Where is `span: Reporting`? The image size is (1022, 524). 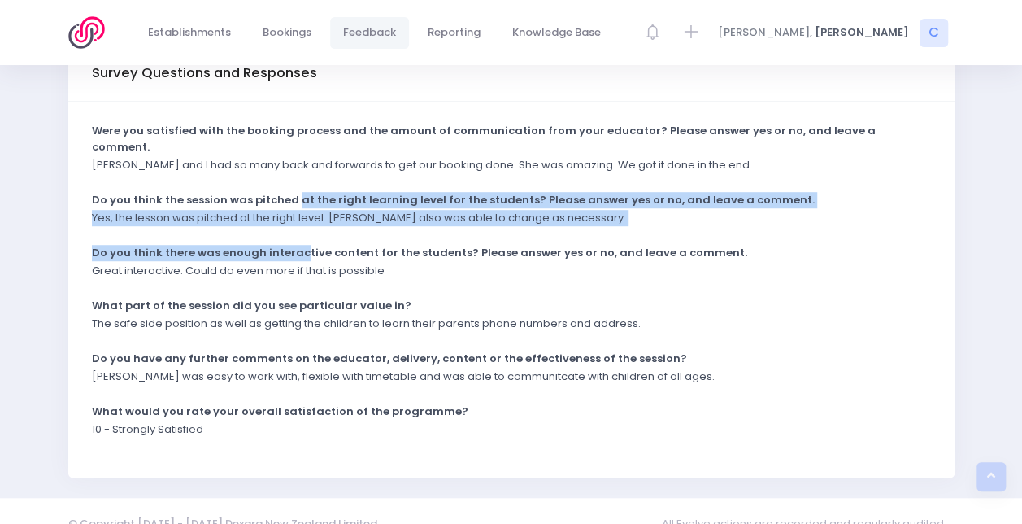 span: Reporting is located at coordinates (454, 33).